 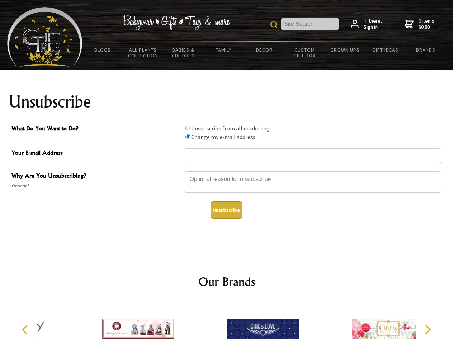 I want to click on a: Custom Gift Box, so click(x=304, y=53).